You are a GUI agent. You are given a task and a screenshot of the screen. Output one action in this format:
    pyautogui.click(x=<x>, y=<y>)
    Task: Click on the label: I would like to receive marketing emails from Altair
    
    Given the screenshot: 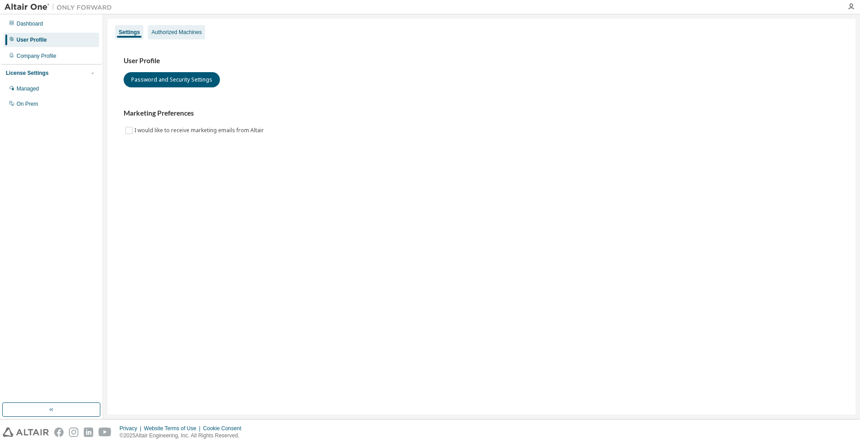 What is the action you would take?
    pyautogui.click(x=200, y=130)
    